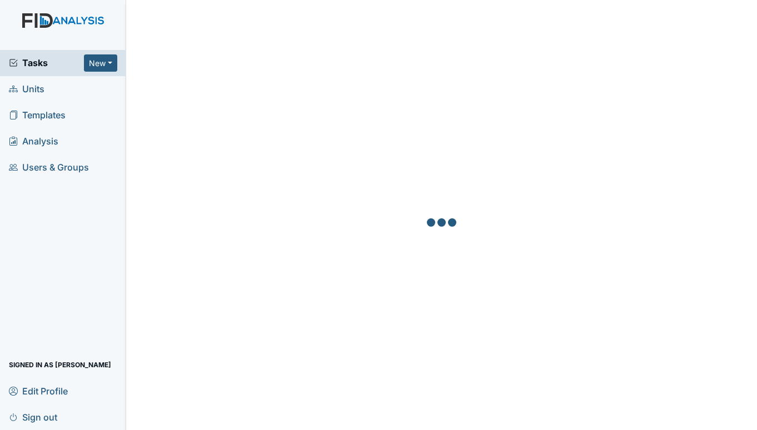 The height and width of the screenshot is (430, 757). Describe the element at coordinates (49, 167) in the screenshot. I see `span: Users & Groups` at that location.